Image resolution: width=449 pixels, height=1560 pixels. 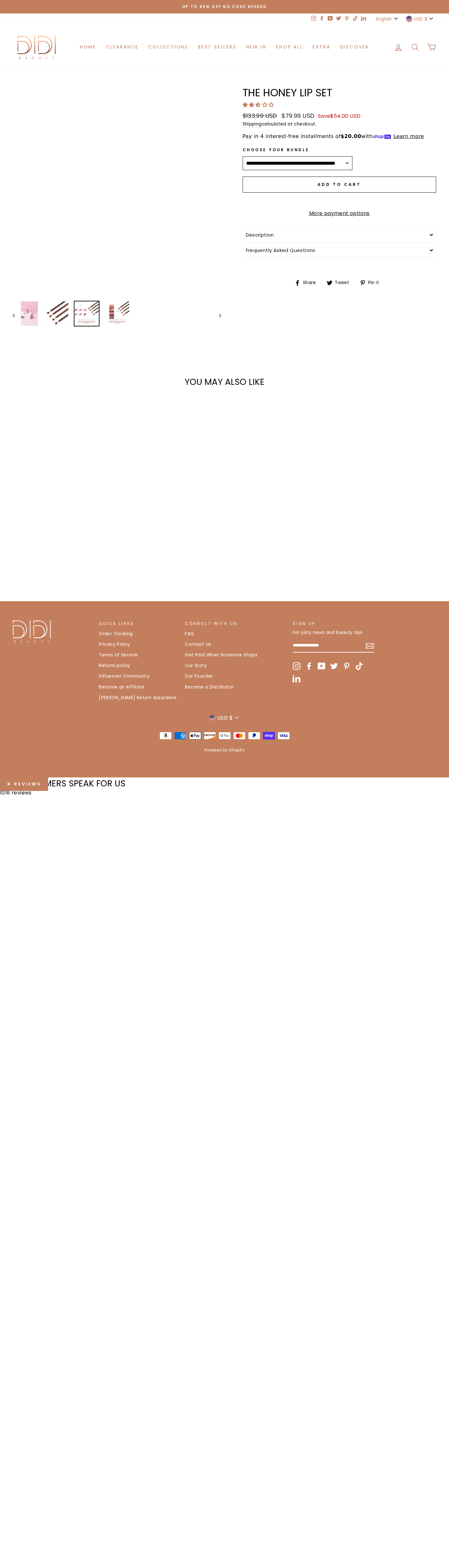 What do you see at coordinates (281, 250) in the screenshot?
I see `span: Frequently Asked Questions` at bounding box center [281, 250].